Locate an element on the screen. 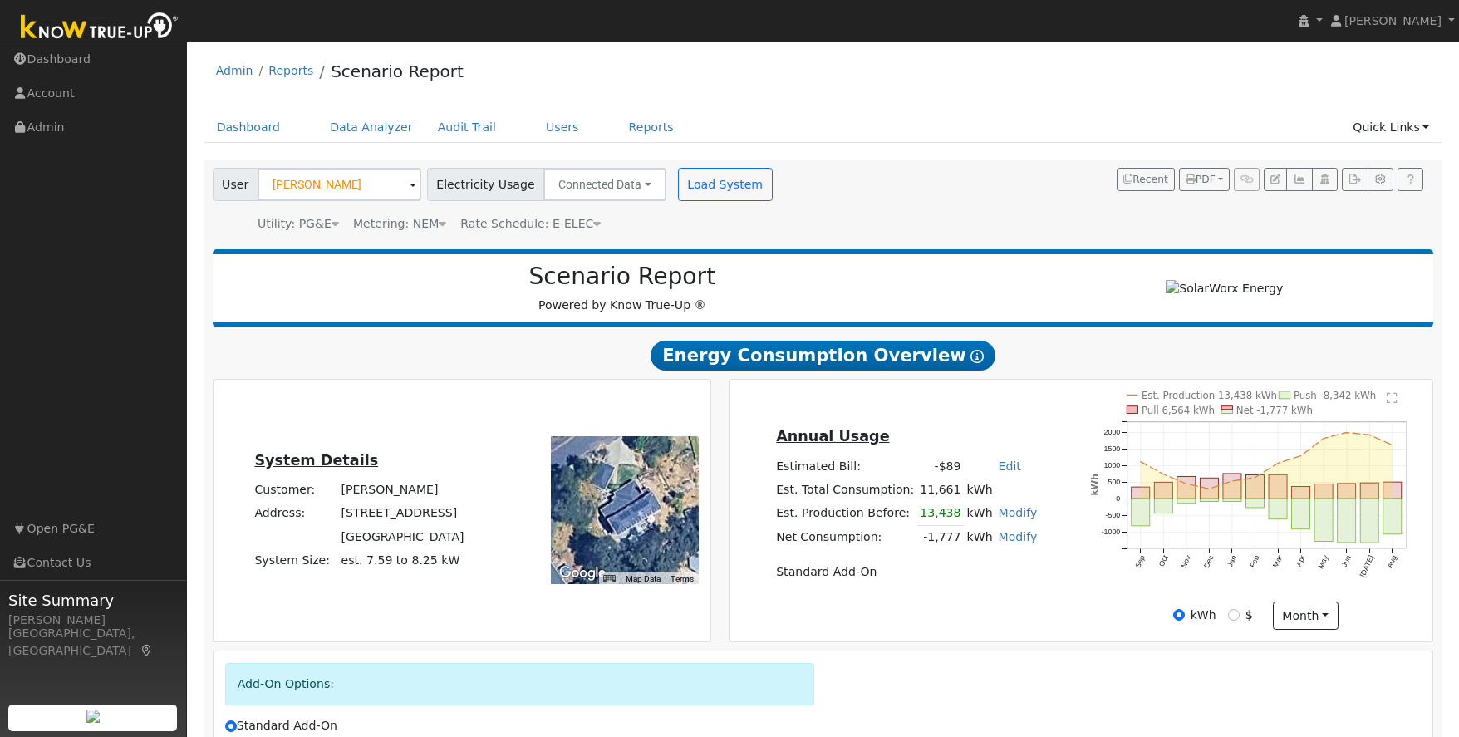  a: Open this area in Google Maps (opens a new window) is located at coordinates (582, 573).